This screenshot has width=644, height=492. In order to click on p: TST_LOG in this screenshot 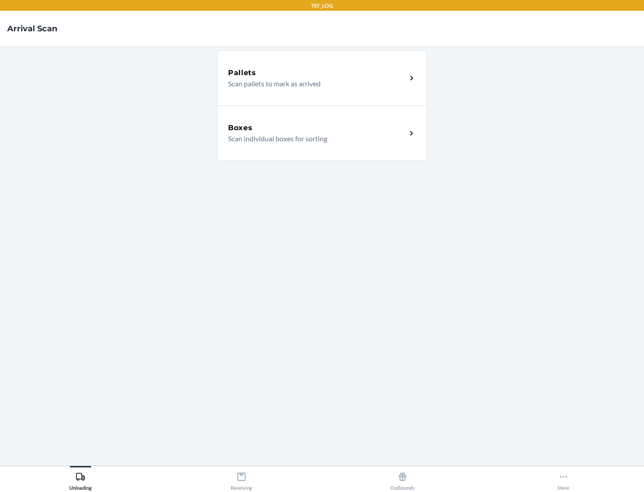, I will do `click(322, 6)`.